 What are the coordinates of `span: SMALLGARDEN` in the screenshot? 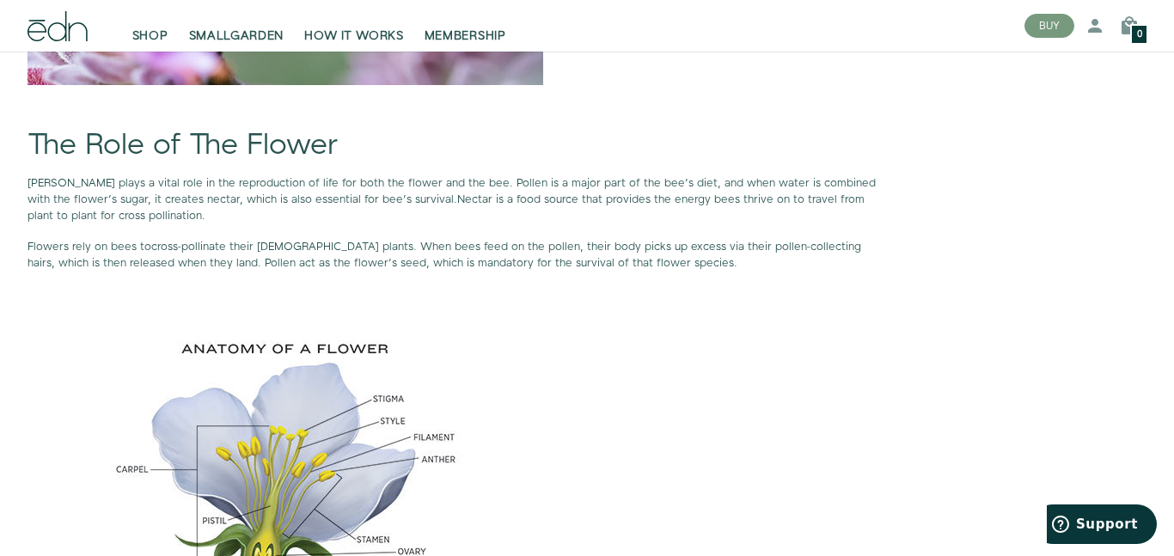 It's located at (236, 36).